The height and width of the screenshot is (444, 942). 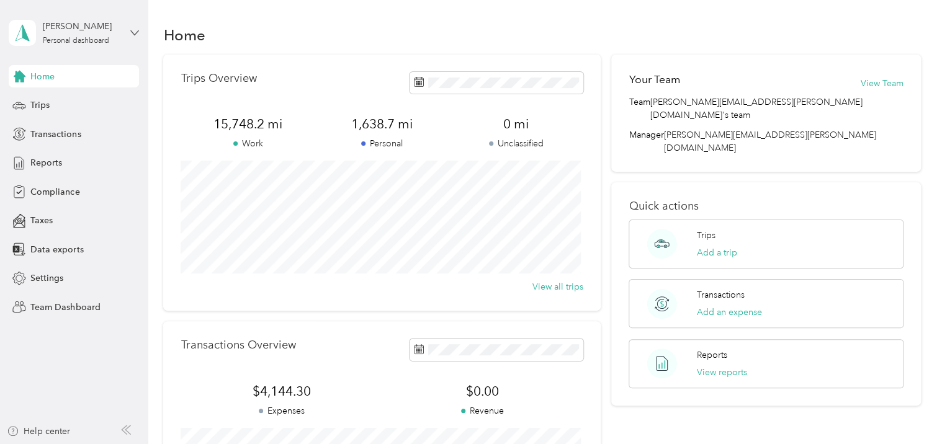 I want to click on span: Team, so click(x=639, y=109).